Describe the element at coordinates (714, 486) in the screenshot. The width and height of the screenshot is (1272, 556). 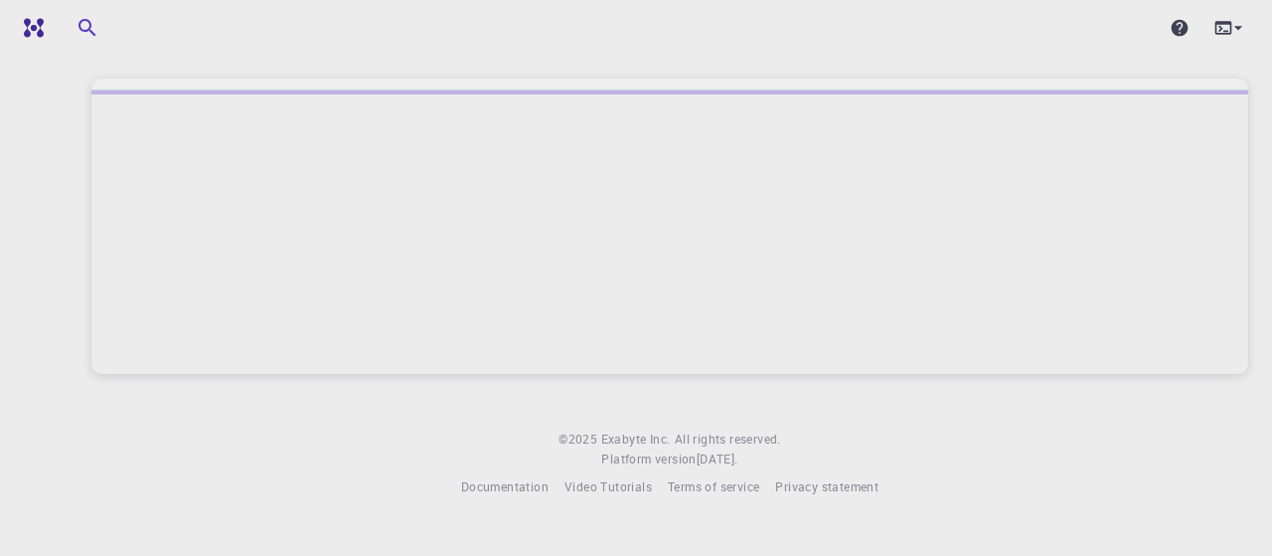
I see `span: Terms of service` at that location.